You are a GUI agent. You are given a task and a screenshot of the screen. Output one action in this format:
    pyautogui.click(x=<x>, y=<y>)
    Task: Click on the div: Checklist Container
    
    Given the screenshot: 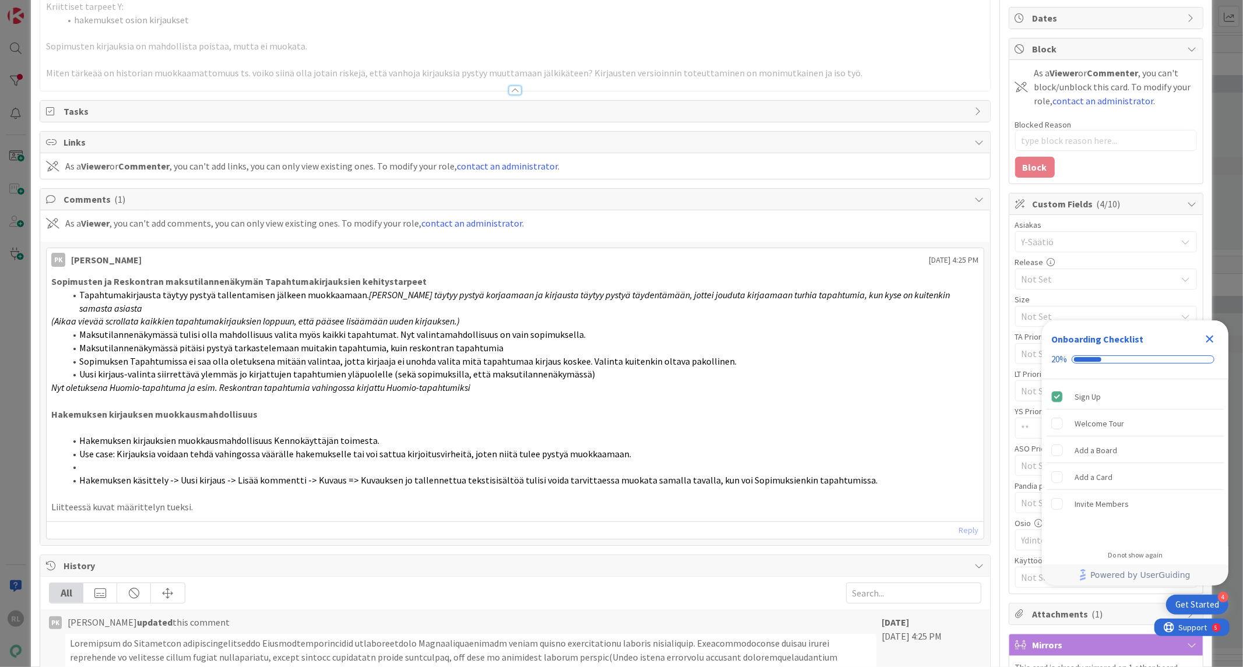 What is the action you would take?
    pyautogui.click(x=1135, y=453)
    